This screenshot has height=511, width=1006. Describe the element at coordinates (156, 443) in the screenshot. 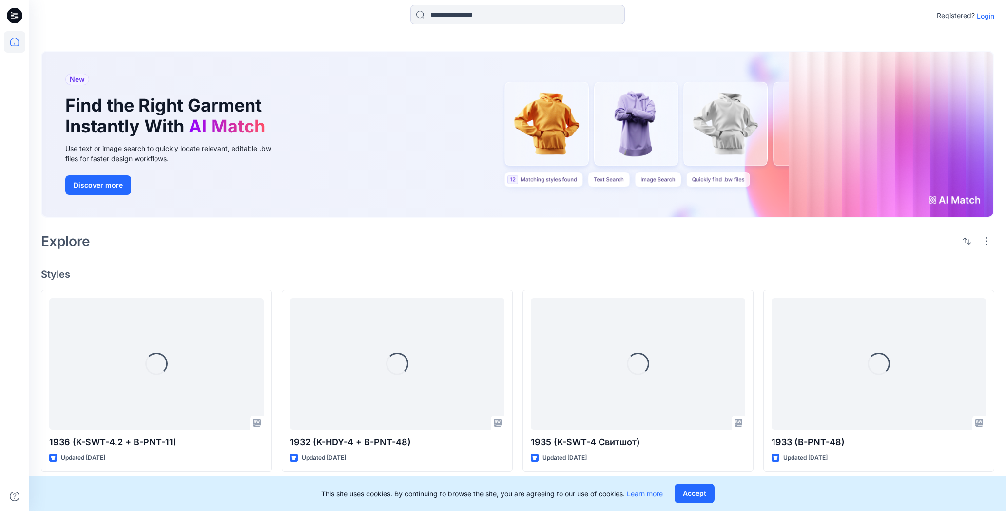

I see `p: 1936 (K-SWT-4.2 + B-PNT-11)` at that location.